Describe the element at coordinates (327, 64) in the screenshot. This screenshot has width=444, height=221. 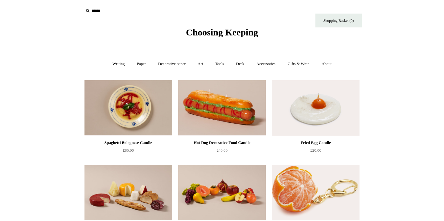
I see `a: About` at that location.